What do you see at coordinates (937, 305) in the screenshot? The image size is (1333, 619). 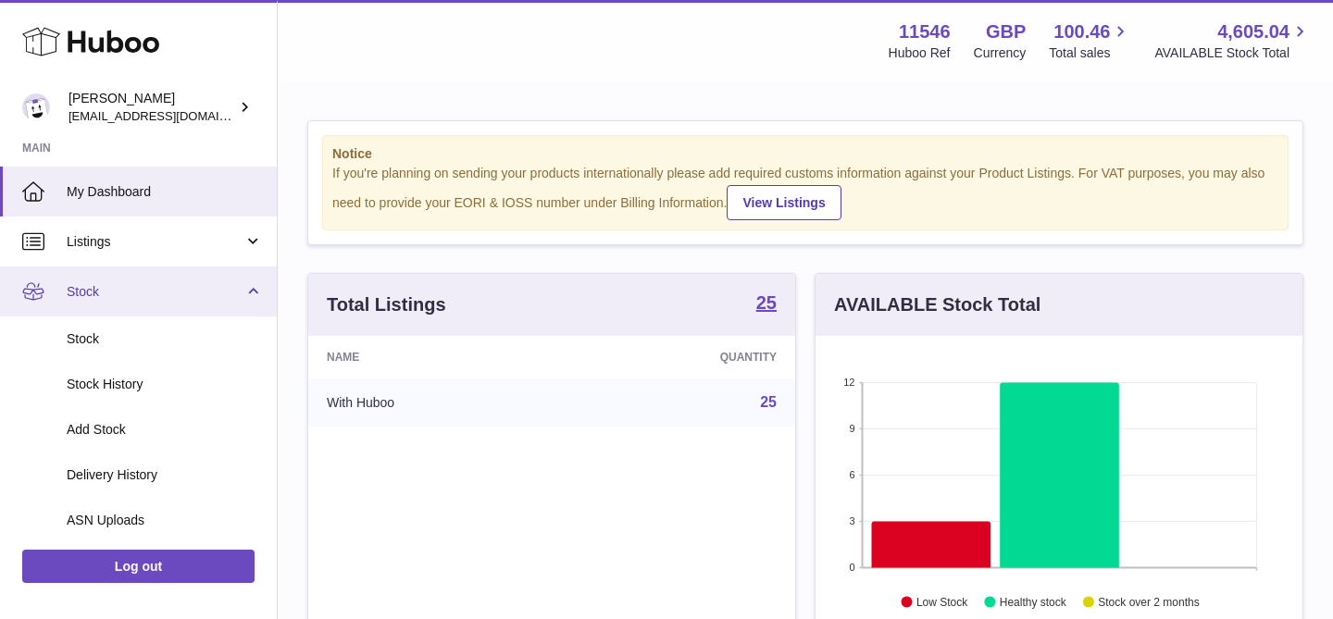 I see `h3: AVAILABLE Stock Total` at bounding box center [937, 305].